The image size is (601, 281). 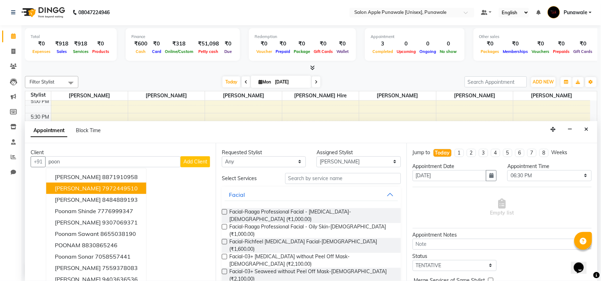 I want to click on span: Ongoing, so click(x=428, y=52).